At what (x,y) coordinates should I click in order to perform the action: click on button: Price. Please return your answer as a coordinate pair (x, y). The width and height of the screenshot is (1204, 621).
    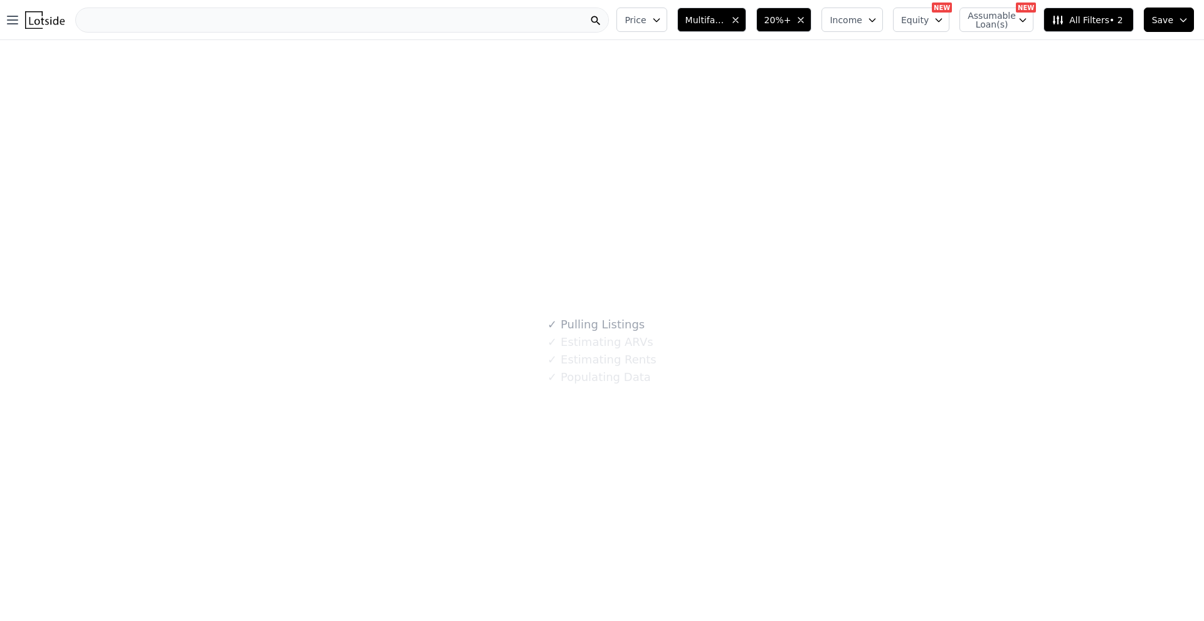
    Looking at the image, I should click on (642, 19).